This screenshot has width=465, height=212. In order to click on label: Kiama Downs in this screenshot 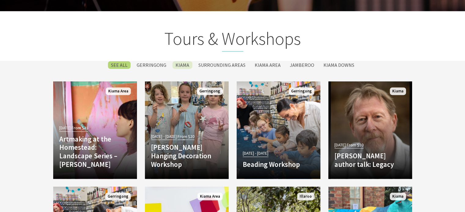, I will do `click(339, 65)`.